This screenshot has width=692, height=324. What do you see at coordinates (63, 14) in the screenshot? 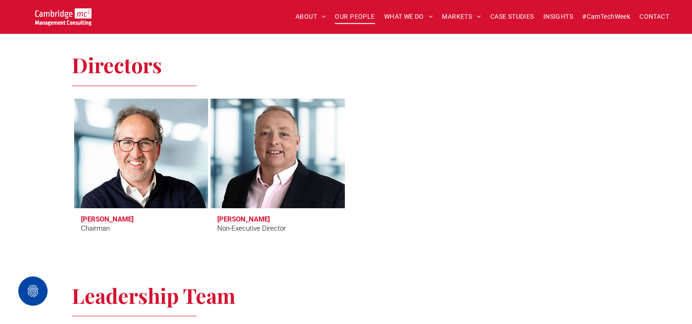
I see `a: Your Business Transformed | Cambridge Management Consulting` at bounding box center [63, 14].